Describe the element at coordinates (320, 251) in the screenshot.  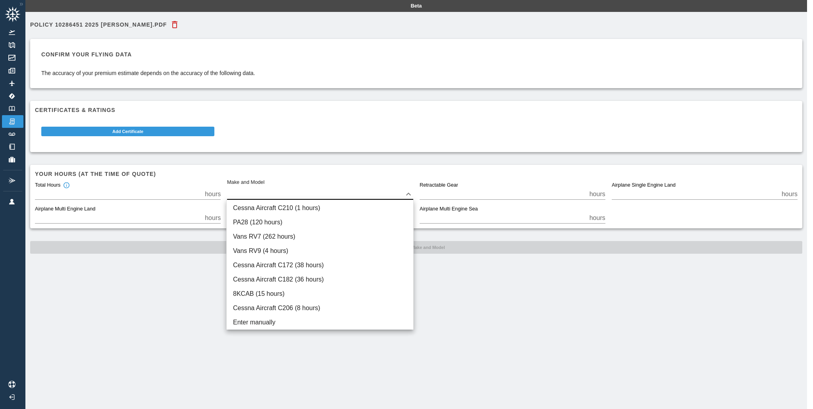
I see `li: Vans RV9 (4 hours)` at that location.